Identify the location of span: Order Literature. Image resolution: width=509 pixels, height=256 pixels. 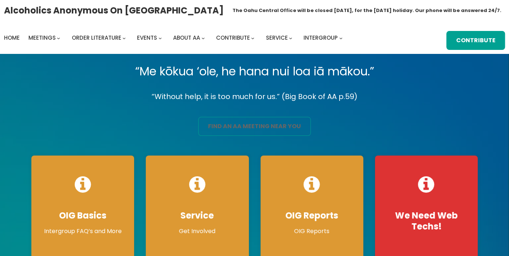
(96, 38).